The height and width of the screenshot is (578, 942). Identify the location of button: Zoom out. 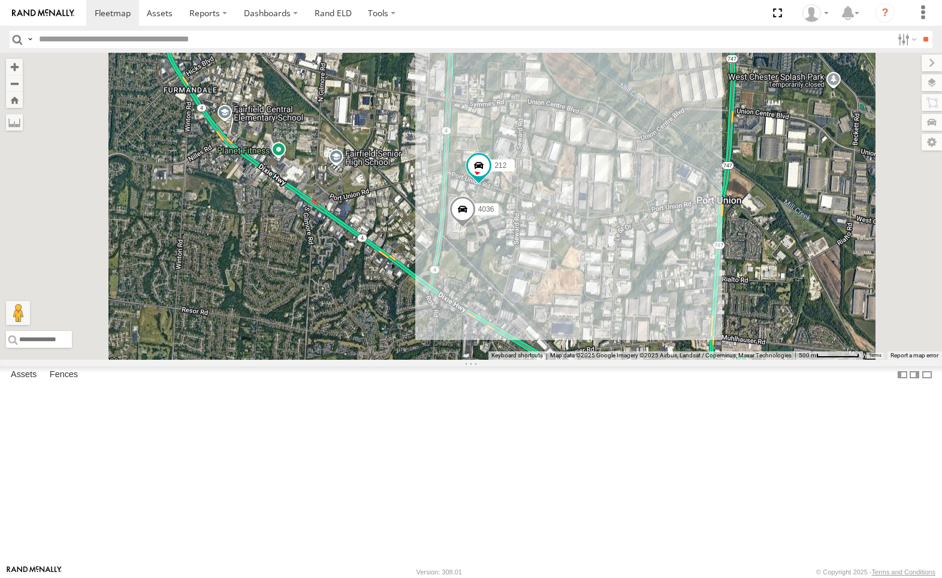
(14, 83).